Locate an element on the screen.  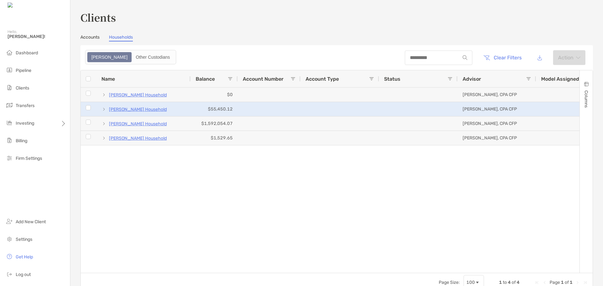
div: Next Page is located at coordinates (577, 283).